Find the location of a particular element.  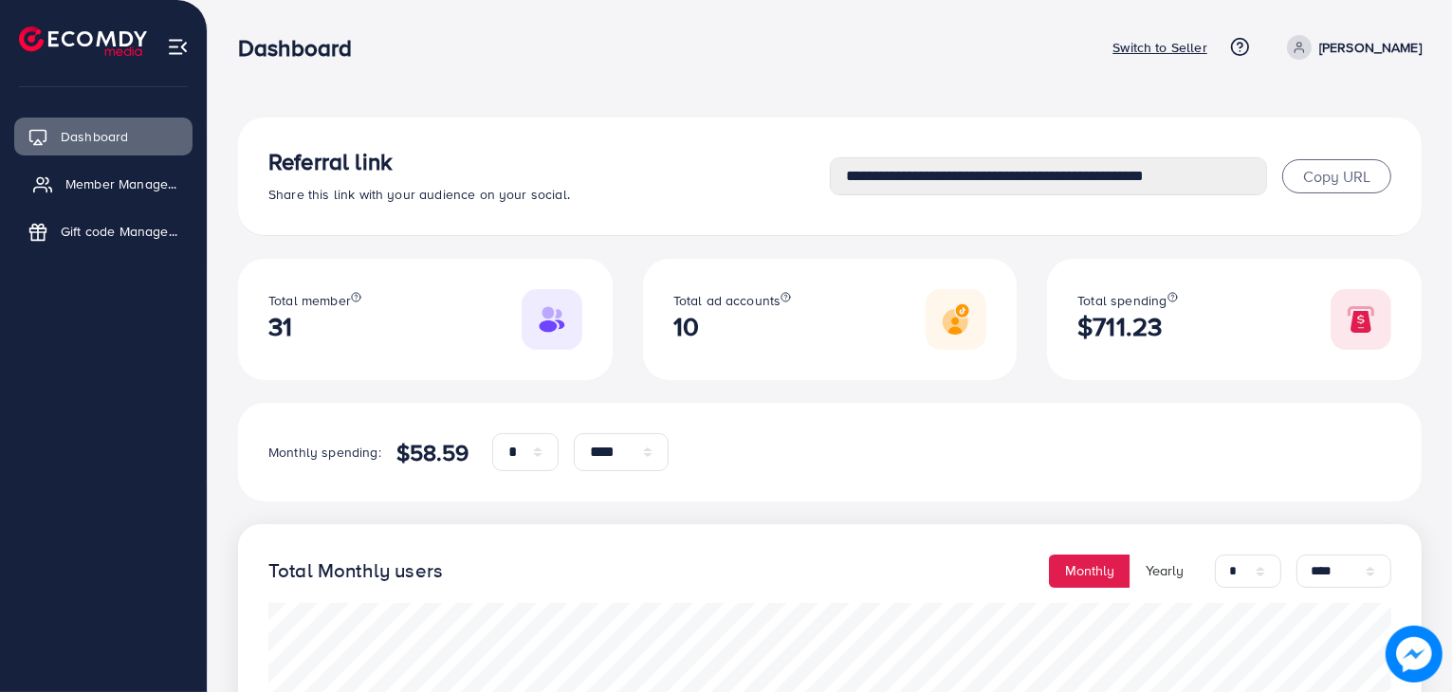

p: Switch to Seller is located at coordinates (1160, 47).